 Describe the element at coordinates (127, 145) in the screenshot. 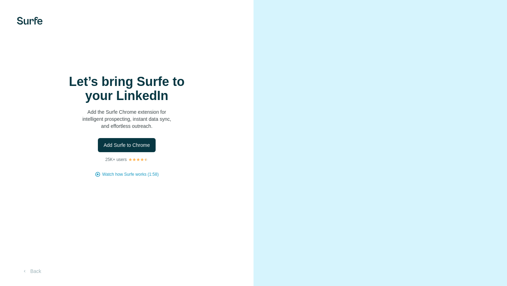

I see `button: Add Surfe to Chrome` at that location.